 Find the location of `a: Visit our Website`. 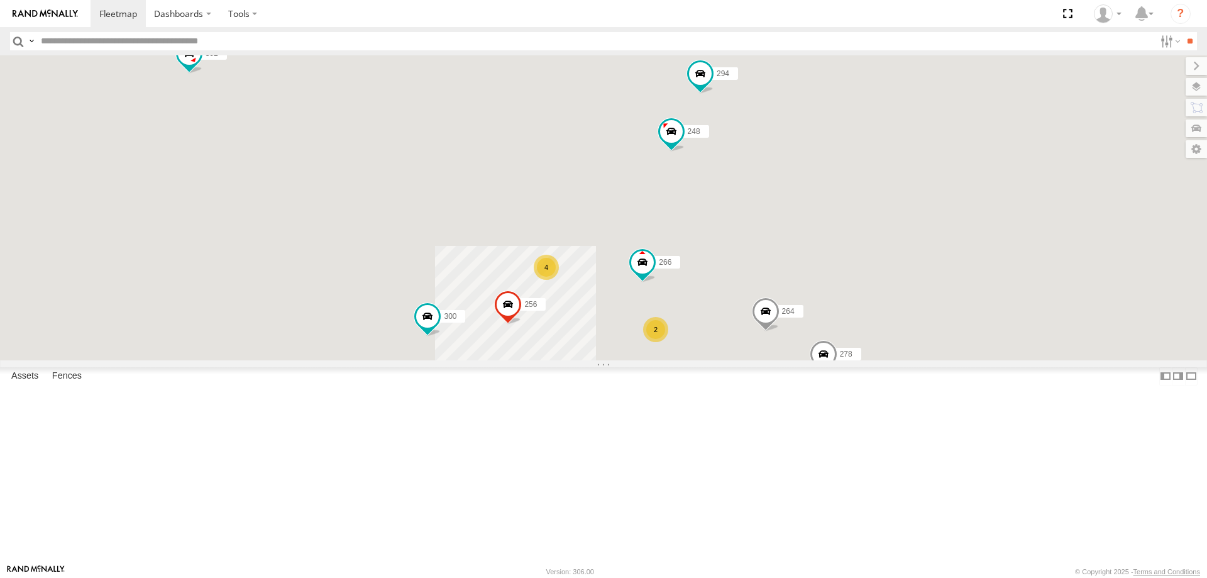

a: Visit our Website is located at coordinates (36, 571).